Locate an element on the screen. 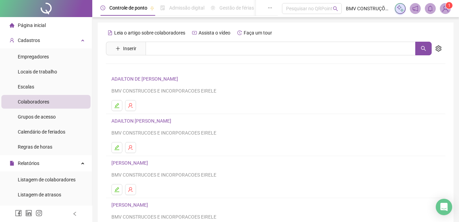  span: Grupos de acesso is located at coordinates (37, 117).